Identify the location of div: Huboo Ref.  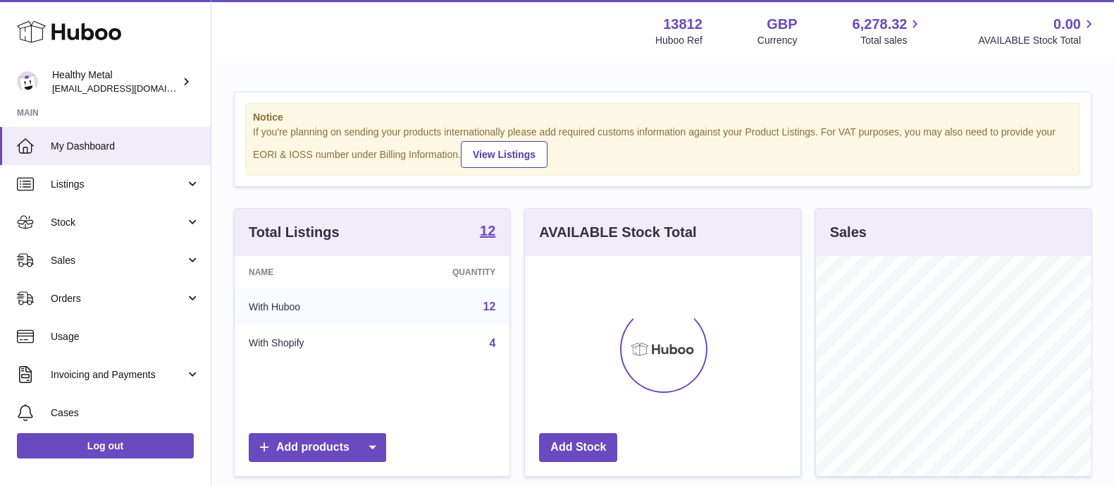
(679, 40).